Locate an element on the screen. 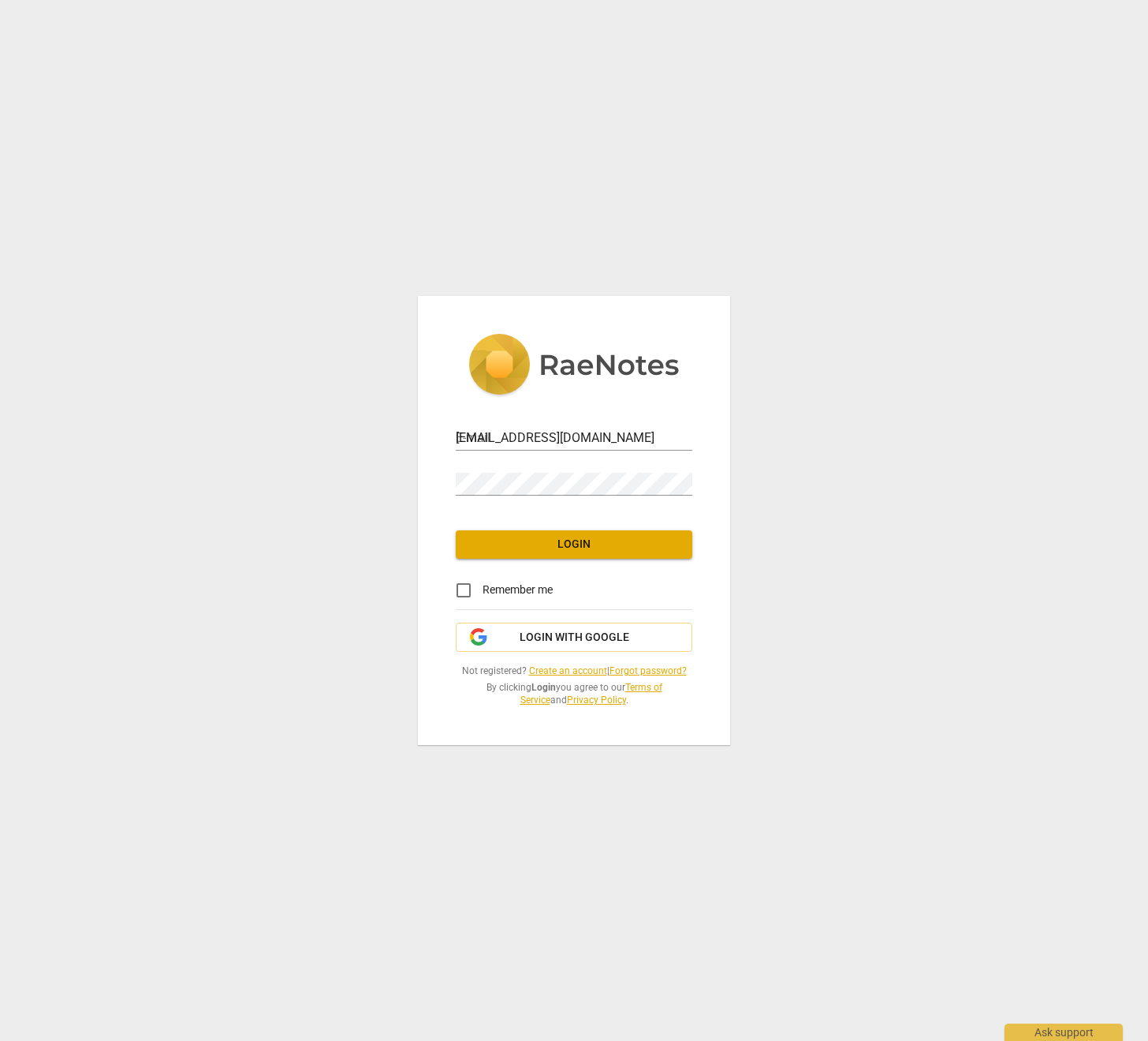 This screenshot has height=1041, width=1148. img: 5ac2273c67554f335776073100b6d88f.svg is located at coordinates (574, 366).